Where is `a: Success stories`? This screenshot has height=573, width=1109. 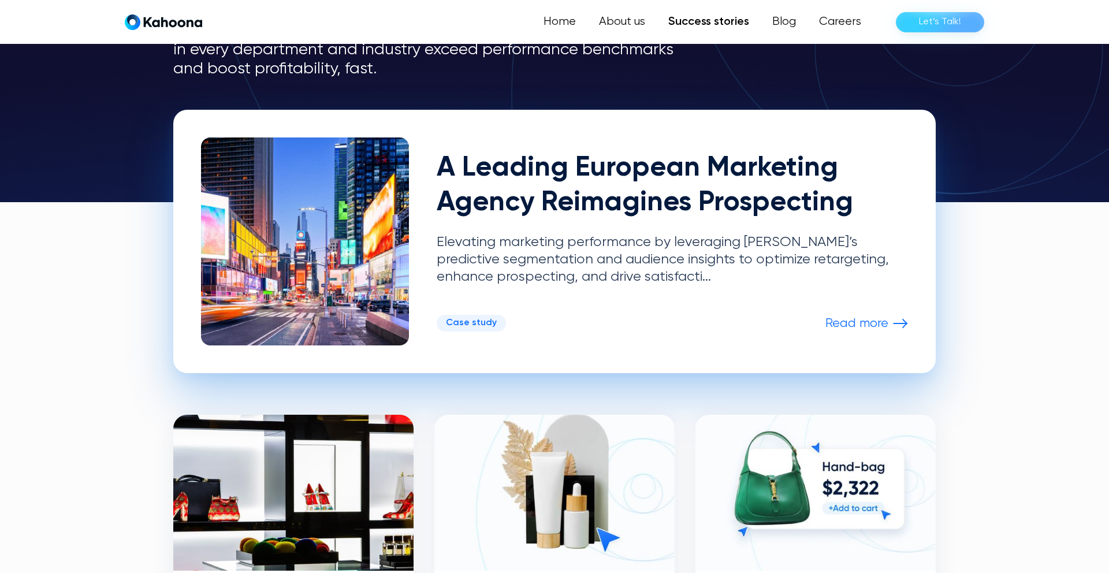 a: Success stories is located at coordinates (709, 22).